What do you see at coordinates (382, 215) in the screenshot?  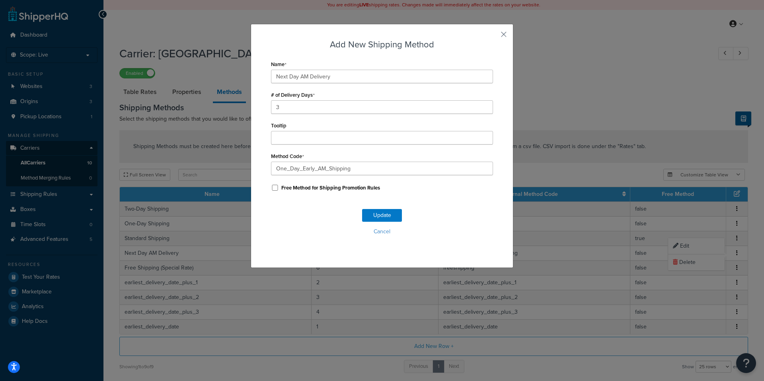 I see `button: Update` at bounding box center [382, 215].